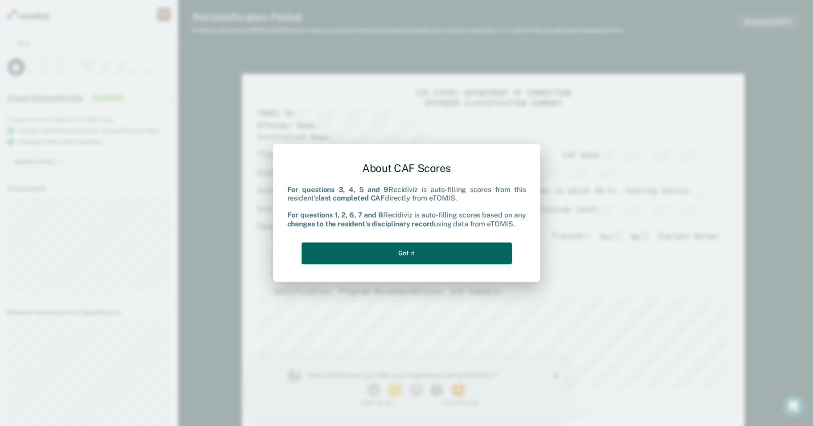 The height and width of the screenshot is (426, 813). I want to click on div: About CAF Scores, so click(407, 168).